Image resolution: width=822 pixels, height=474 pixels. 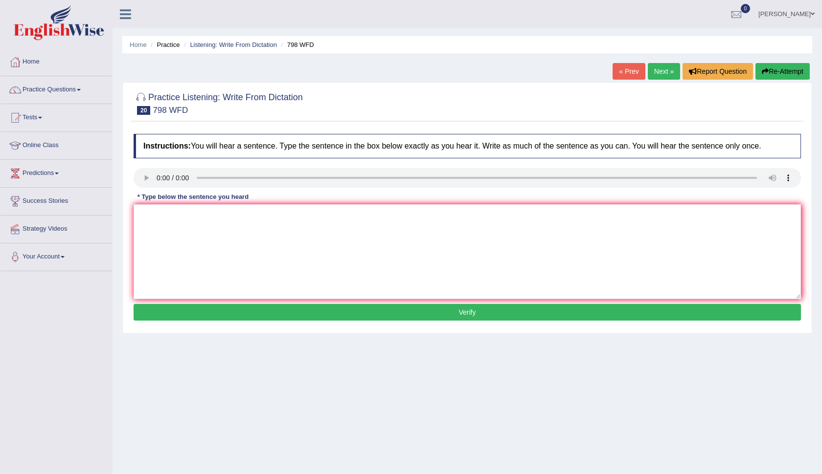 I want to click on li: 798 WFD, so click(x=296, y=45).